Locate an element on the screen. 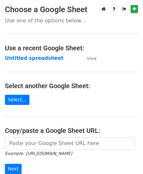 The image size is (143, 174). h3: Choose a Google Sheet is located at coordinates (72, 10).